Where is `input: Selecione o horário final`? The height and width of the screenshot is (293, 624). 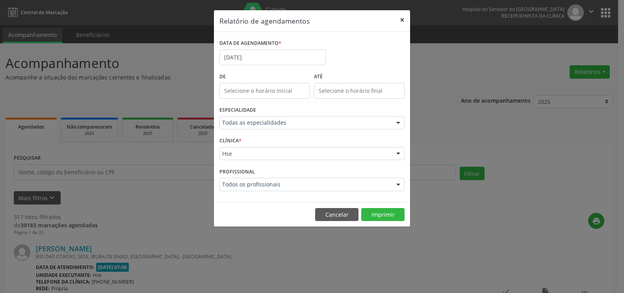 input: Selecione o horário final is located at coordinates (359, 91).